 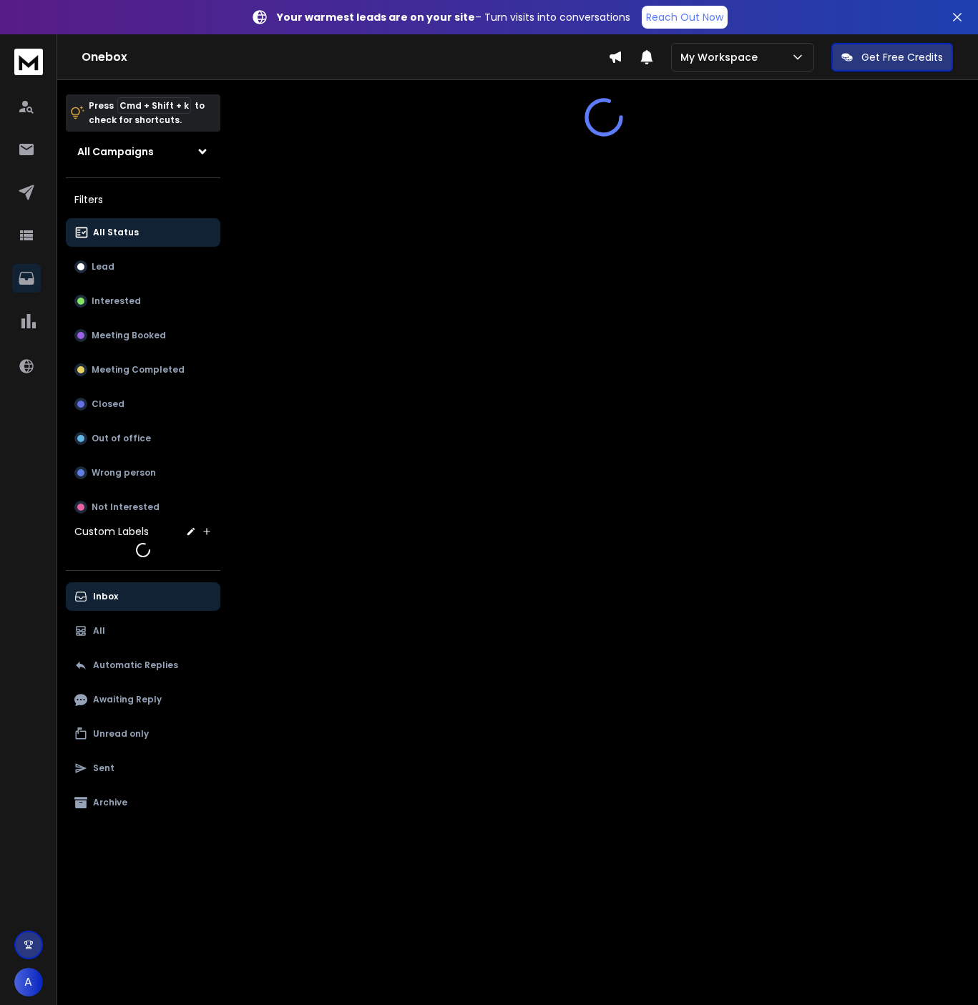 What do you see at coordinates (115, 152) in the screenshot?
I see `h1: All Campaigns` at bounding box center [115, 152].